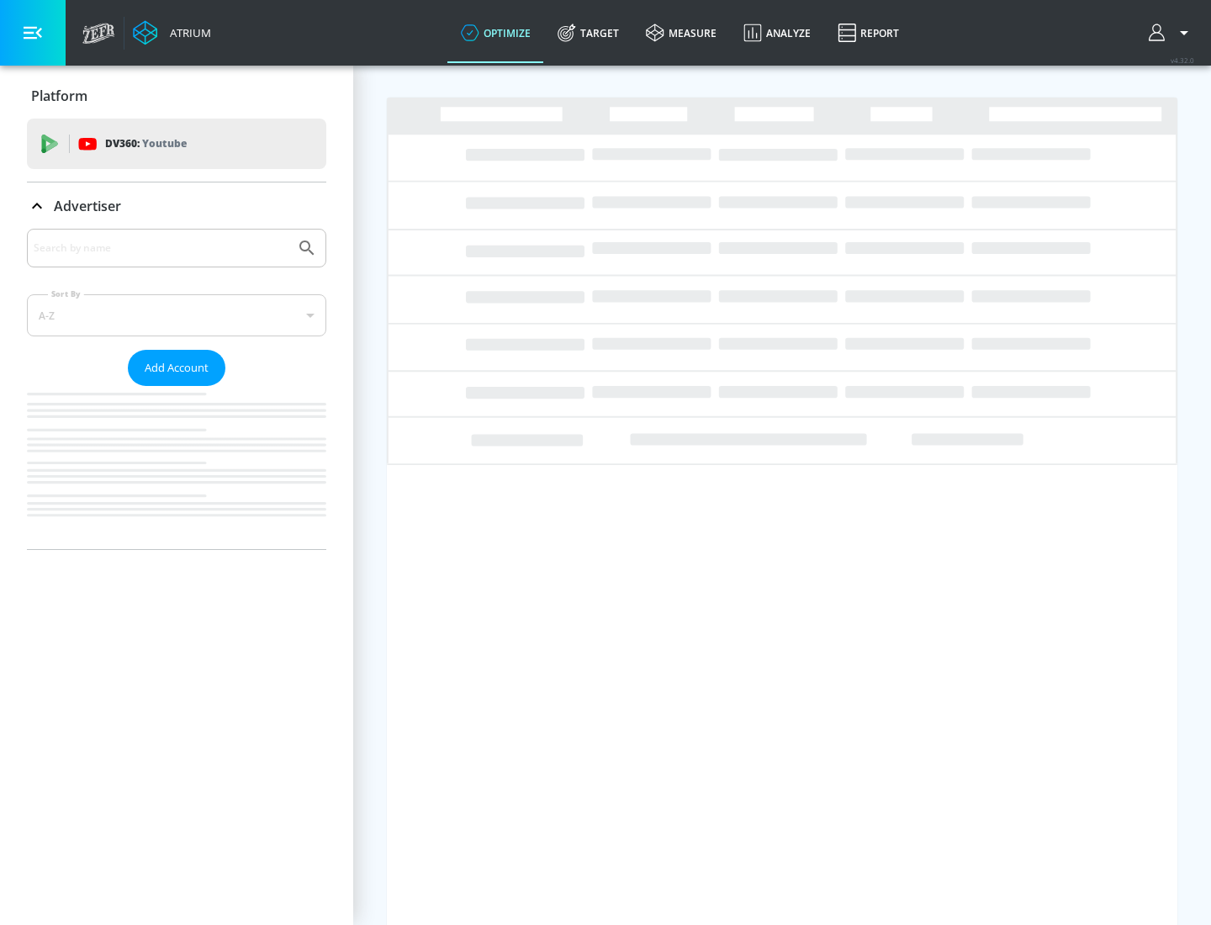  I want to click on p: Youtube, so click(164, 143).